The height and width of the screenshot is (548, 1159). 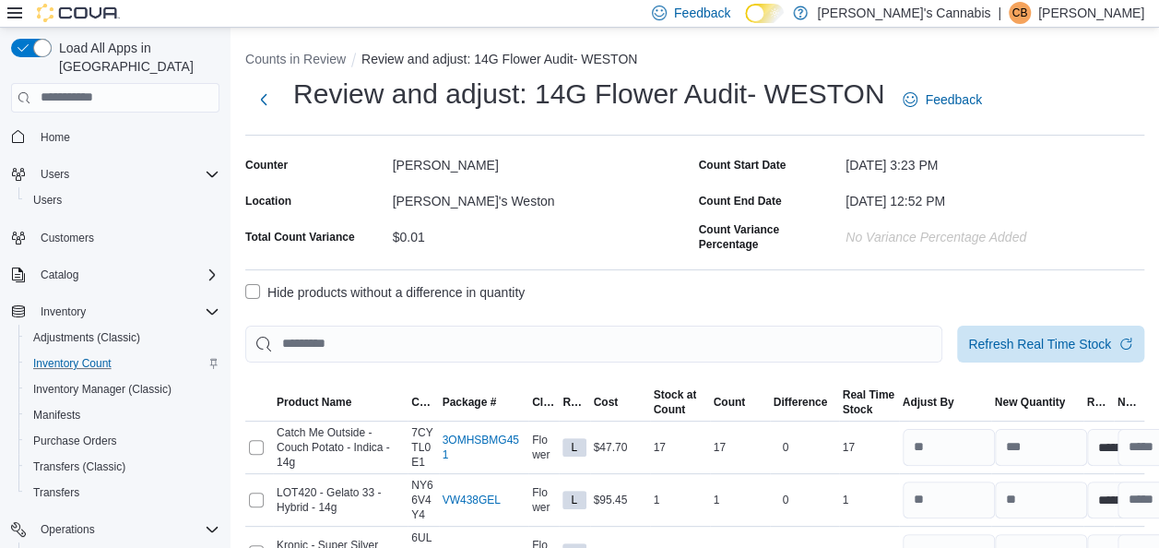 I want to click on label: Hide products without a difference in quantity, so click(x=384, y=292).